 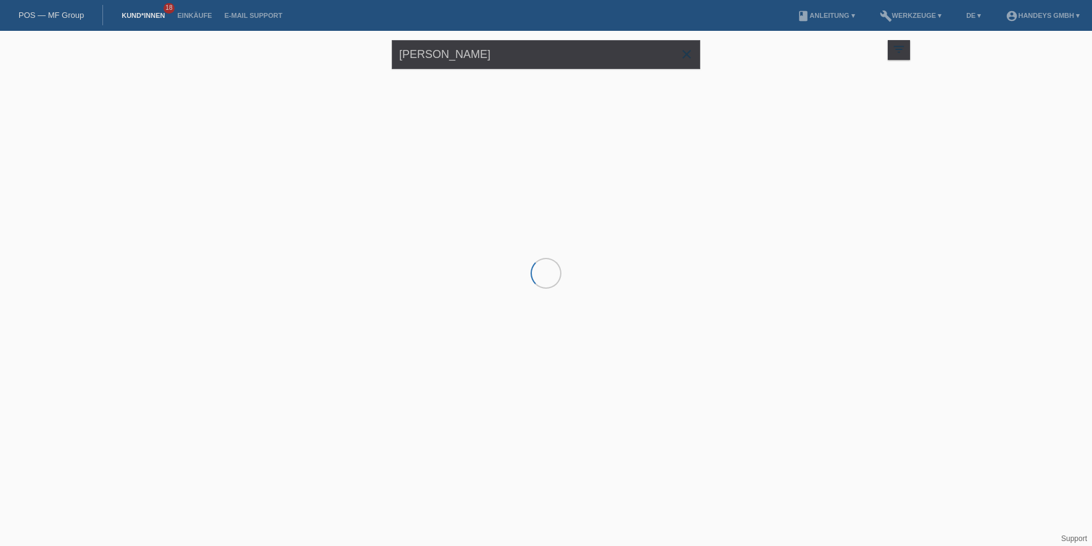 I want to click on i: filter_list, so click(x=899, y=49).